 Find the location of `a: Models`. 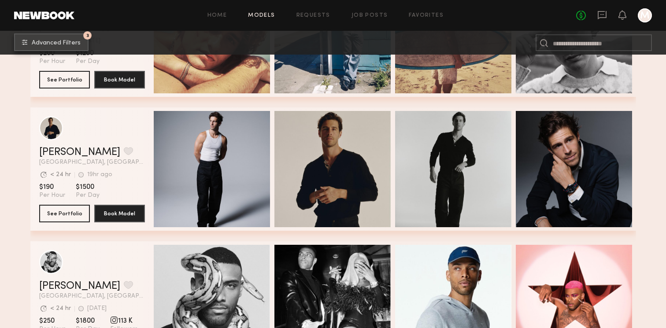

a: Models is located at coordinates (261, 15).